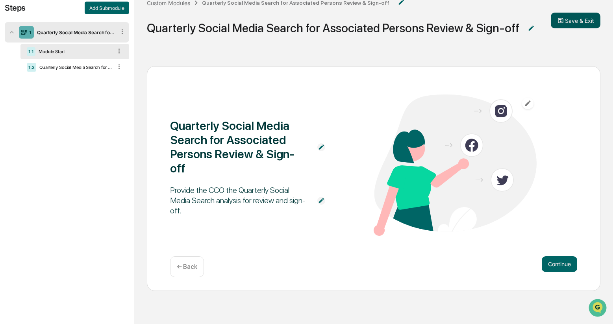  Describe the element at coordinates (81, 165) in the screenshot. I see `span: Attestations` at that location.